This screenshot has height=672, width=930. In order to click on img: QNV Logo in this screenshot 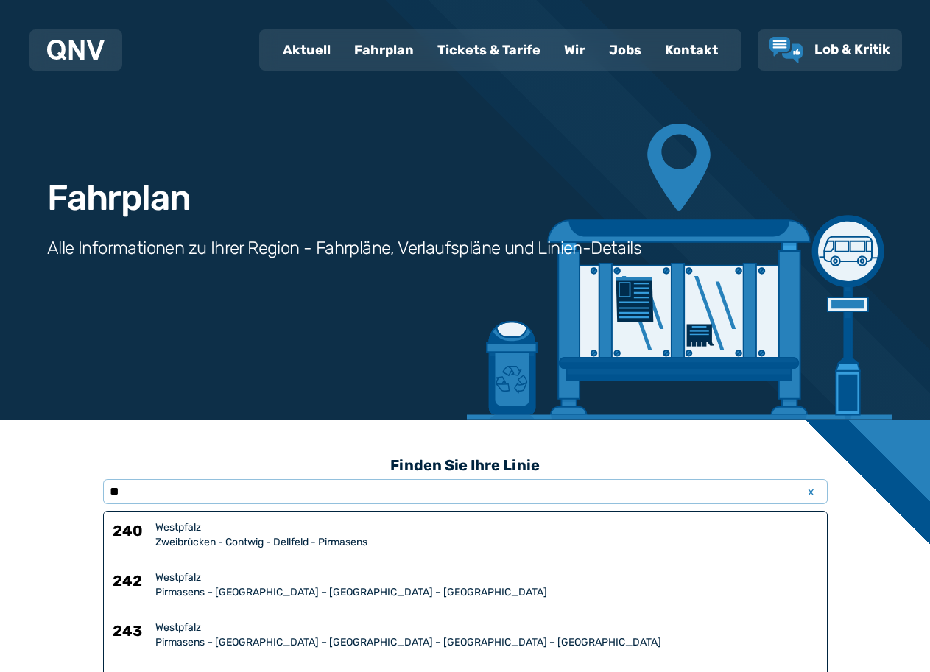, I will do `click(76, 50)`.